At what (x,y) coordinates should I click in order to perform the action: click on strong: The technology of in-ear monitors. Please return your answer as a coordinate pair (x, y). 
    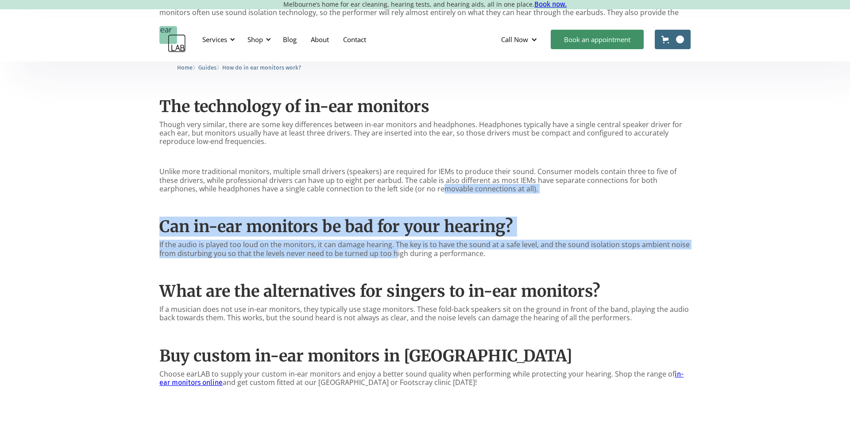
    Looking at the image, I should click on (294, 106).